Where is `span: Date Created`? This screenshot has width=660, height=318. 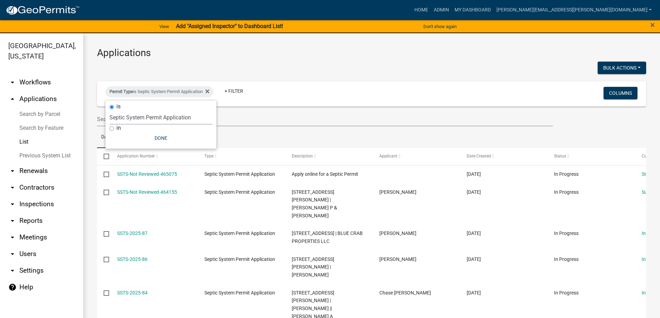 span: Date Created is located at coordinates (479, 156).